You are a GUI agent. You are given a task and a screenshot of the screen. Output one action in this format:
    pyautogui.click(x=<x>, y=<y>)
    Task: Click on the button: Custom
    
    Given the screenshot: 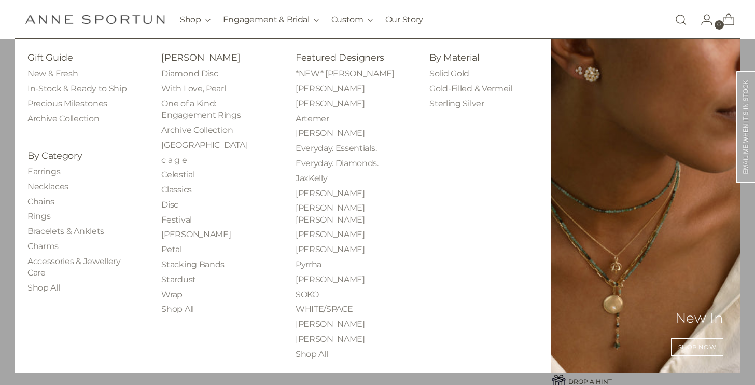 What is the action you would take?
    pyautogui.click(x=352, y=20)
    